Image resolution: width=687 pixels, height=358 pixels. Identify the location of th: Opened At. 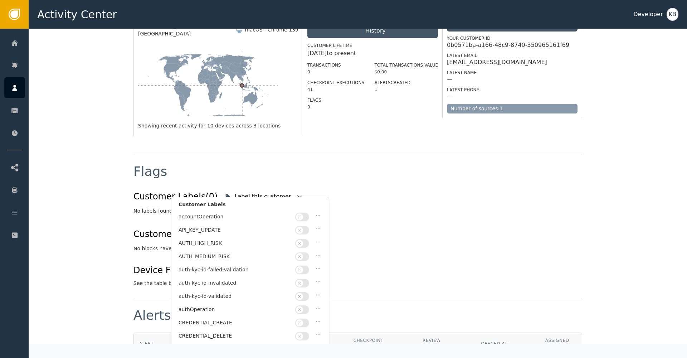
(507, 343).